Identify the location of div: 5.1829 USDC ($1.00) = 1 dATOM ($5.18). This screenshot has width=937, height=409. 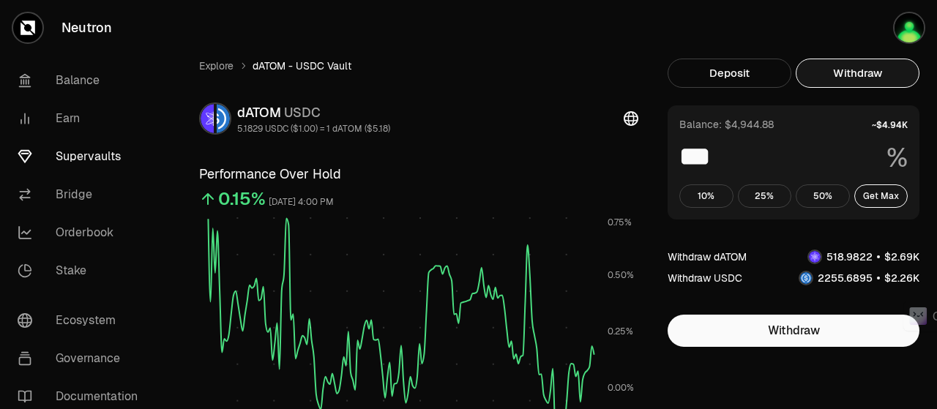
(313, 129).